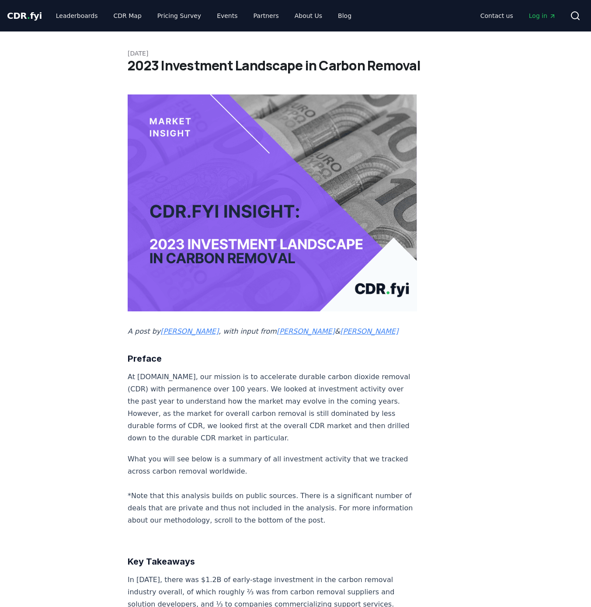 The width and height of the screenshot is (591, 607). I want to click on a: Log in, so click(543, 16).